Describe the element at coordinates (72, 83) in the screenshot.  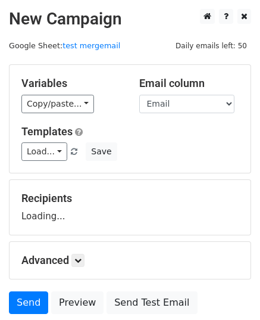
I see `h5: Variables` at that location.